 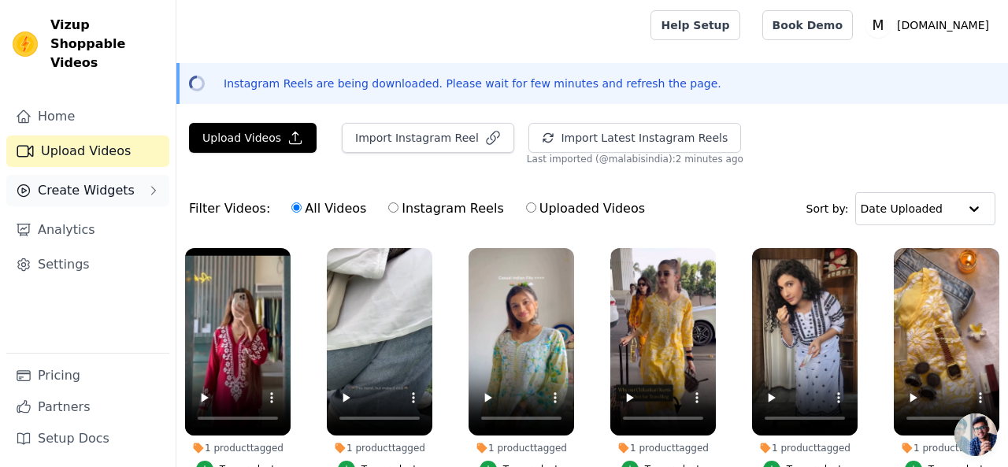 I want to click on img: Vizup, so click(x=25, y=44).